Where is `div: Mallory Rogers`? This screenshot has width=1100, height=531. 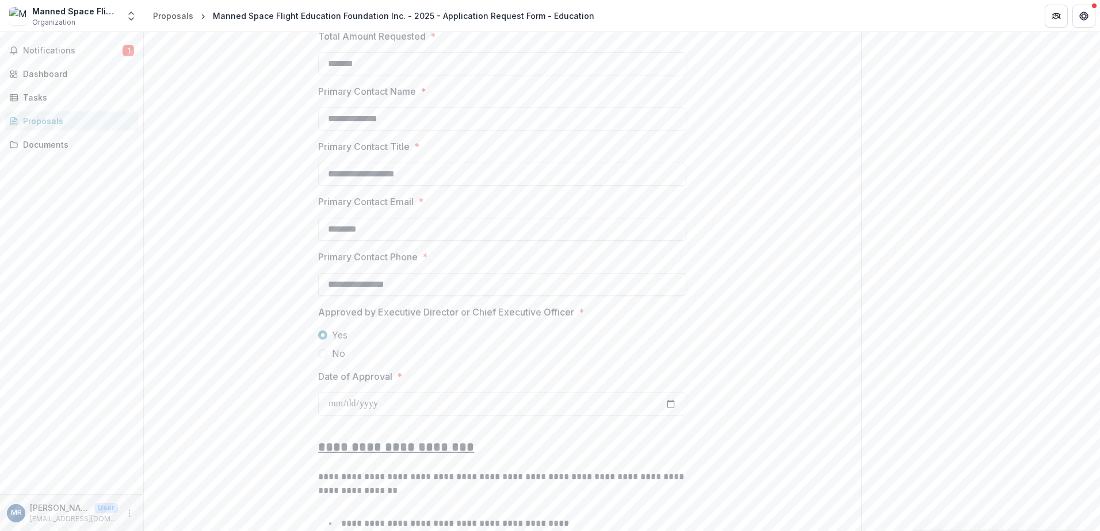
div: Mallory Rogers is located at coordinates (16, 513).